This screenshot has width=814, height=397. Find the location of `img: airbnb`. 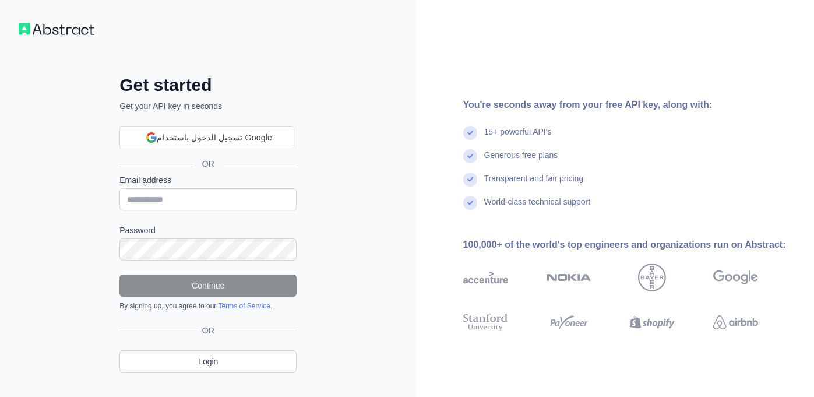

img: airbnb is located at coordinates (735, 322).